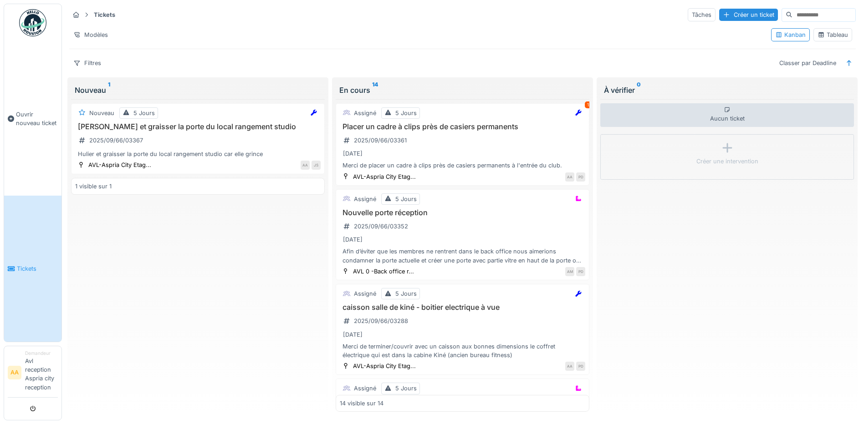 This screenshot has height=424, width=864. Describe the element at coordinates (383, 271) in the screenshot. I see `div: AVL 0 -Back office r...` at that location.